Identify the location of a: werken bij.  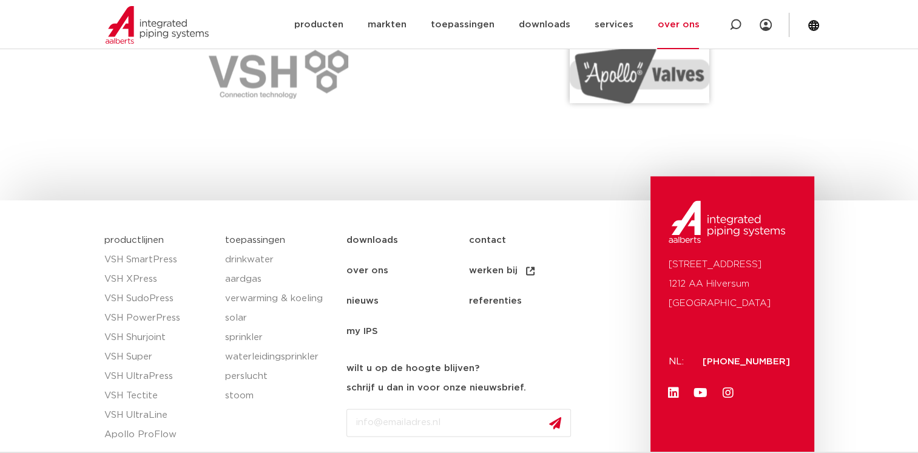
(529, 271).